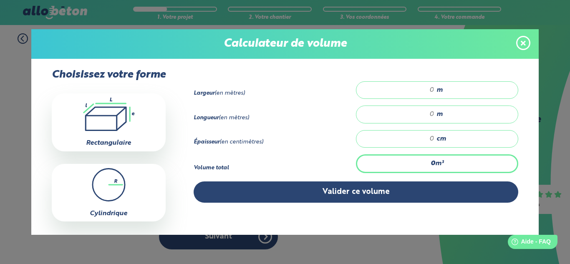  Describe the element at coordinates (206, 118) in the screenshot. I see `strong: Longueur` at that location.